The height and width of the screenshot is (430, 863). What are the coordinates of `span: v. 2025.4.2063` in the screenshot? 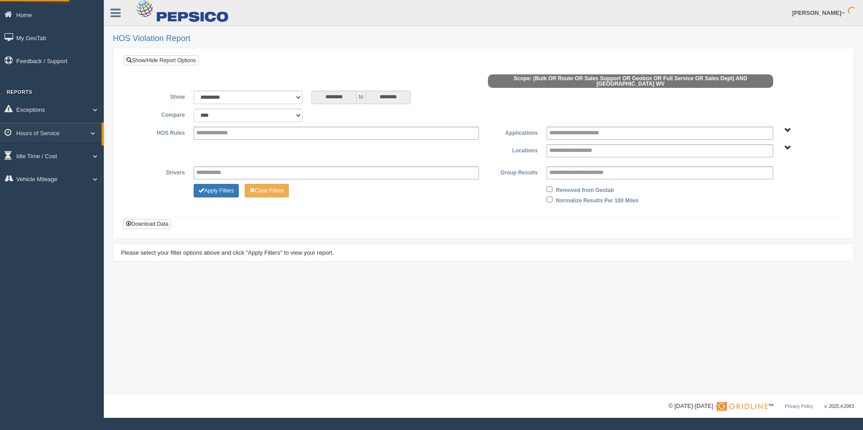 It's located at (839, 406).